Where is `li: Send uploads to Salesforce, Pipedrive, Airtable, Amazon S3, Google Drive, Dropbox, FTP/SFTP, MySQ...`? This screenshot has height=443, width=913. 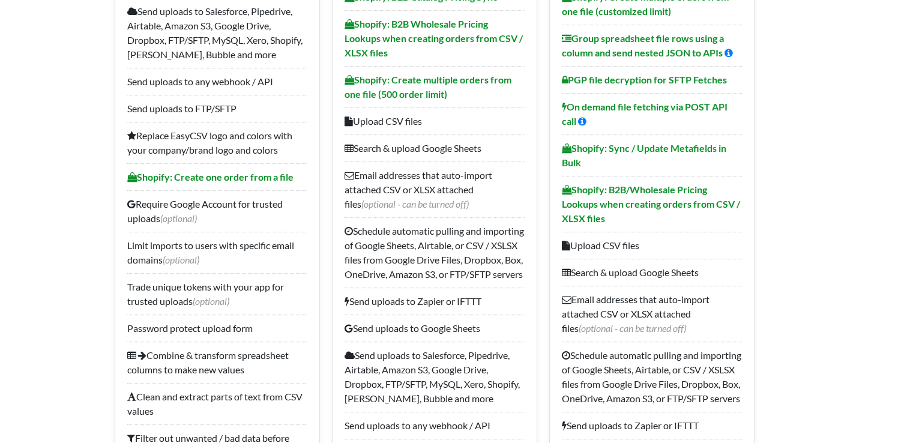
li: Send uploads to Salesforce, Pipedrive, Airtable, Amazon S3, Google Drive, Dropbox, FTP/SFTP, MySQ... is located at coordinates (434, 376).